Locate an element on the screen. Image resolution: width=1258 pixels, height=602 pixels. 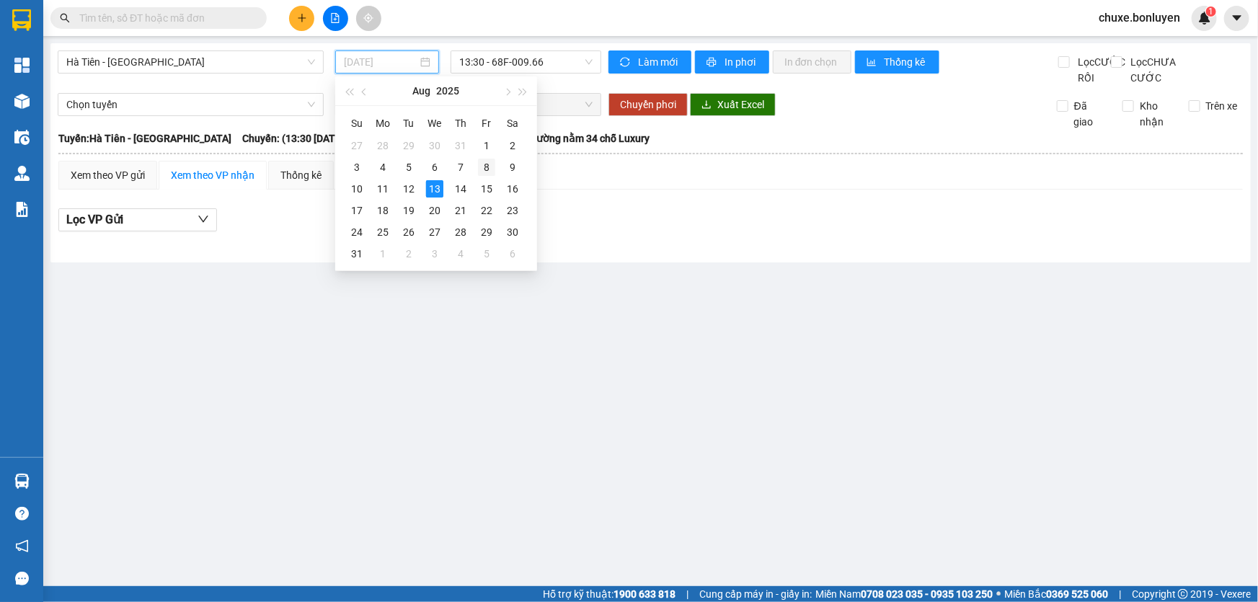
span: message is located at coordinates (22, 578).